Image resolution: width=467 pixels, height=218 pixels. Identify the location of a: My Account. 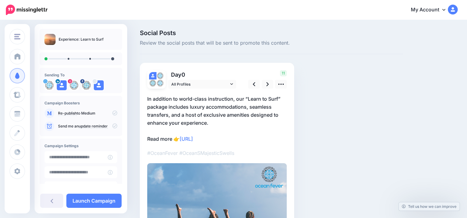
(431, 10).